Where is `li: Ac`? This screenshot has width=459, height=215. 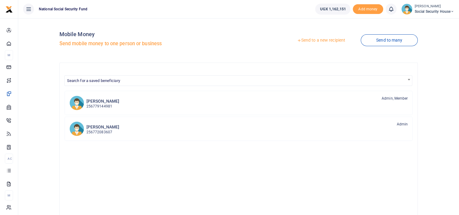 li: Ac is located at coordinates (9, 158).